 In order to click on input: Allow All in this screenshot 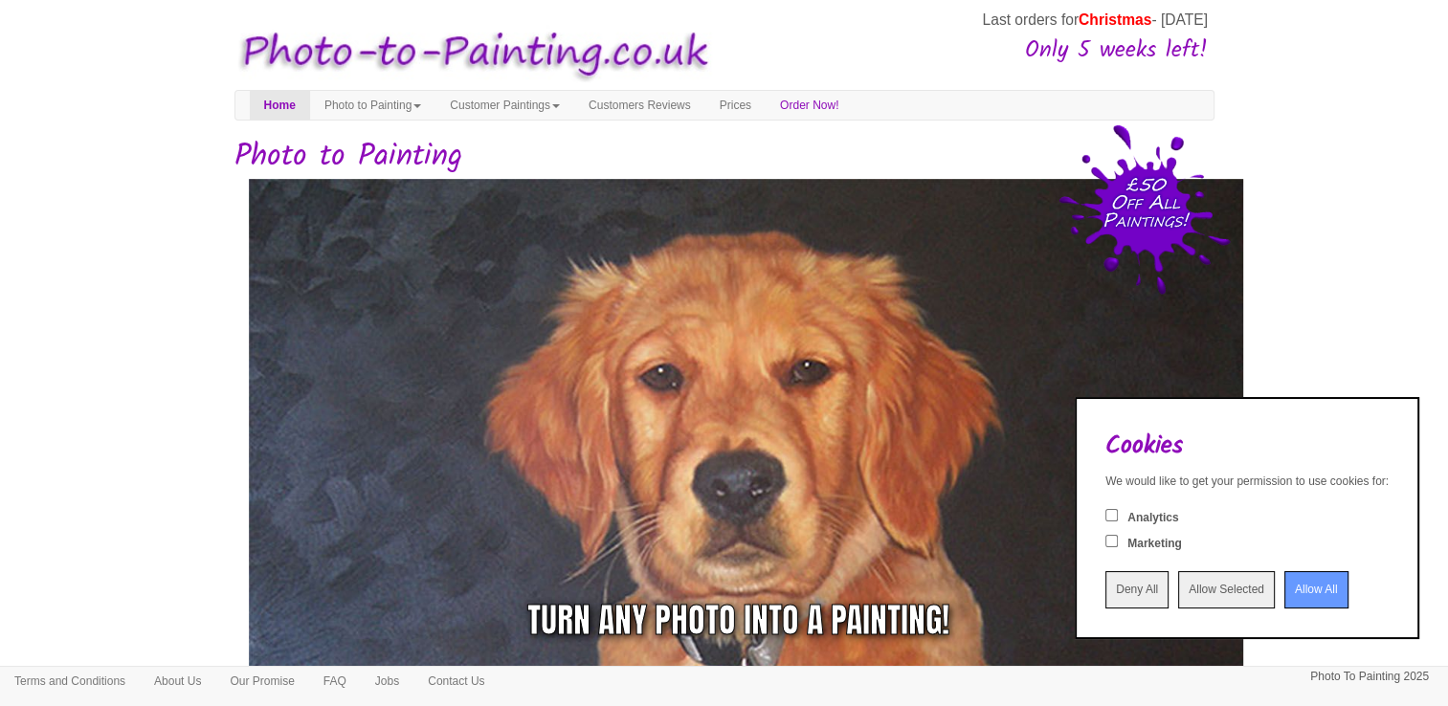, I will do `click(1316, 589)`.